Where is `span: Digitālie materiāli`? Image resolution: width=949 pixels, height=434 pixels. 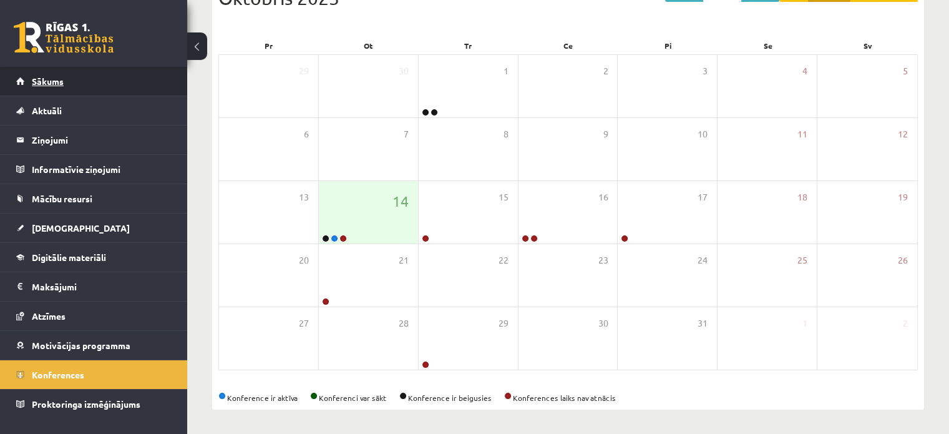 span: Digitālie materiāli is located at coordinates (69, 257).